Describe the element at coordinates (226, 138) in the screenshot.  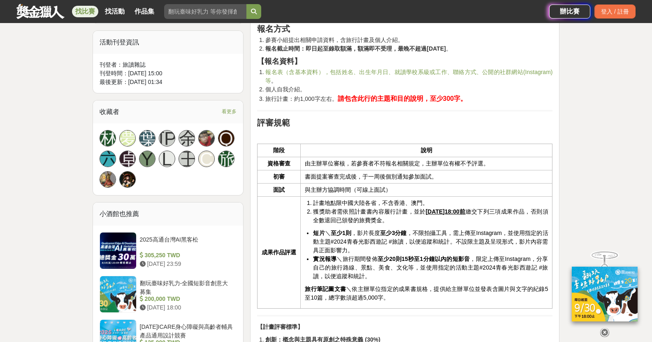
I see `a: Q` at that location.